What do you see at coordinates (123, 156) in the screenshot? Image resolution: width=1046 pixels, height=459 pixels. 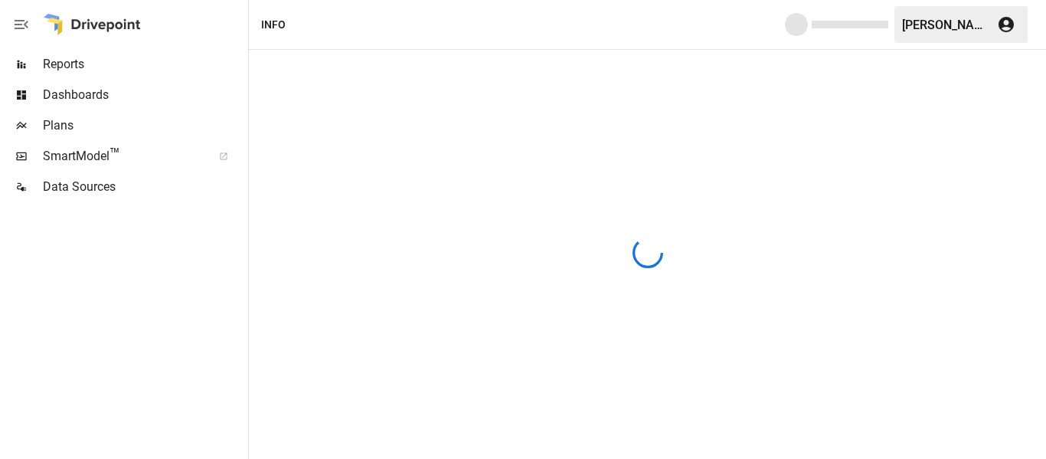 I see `span: SmartModel` at bounding box center [123, 156].